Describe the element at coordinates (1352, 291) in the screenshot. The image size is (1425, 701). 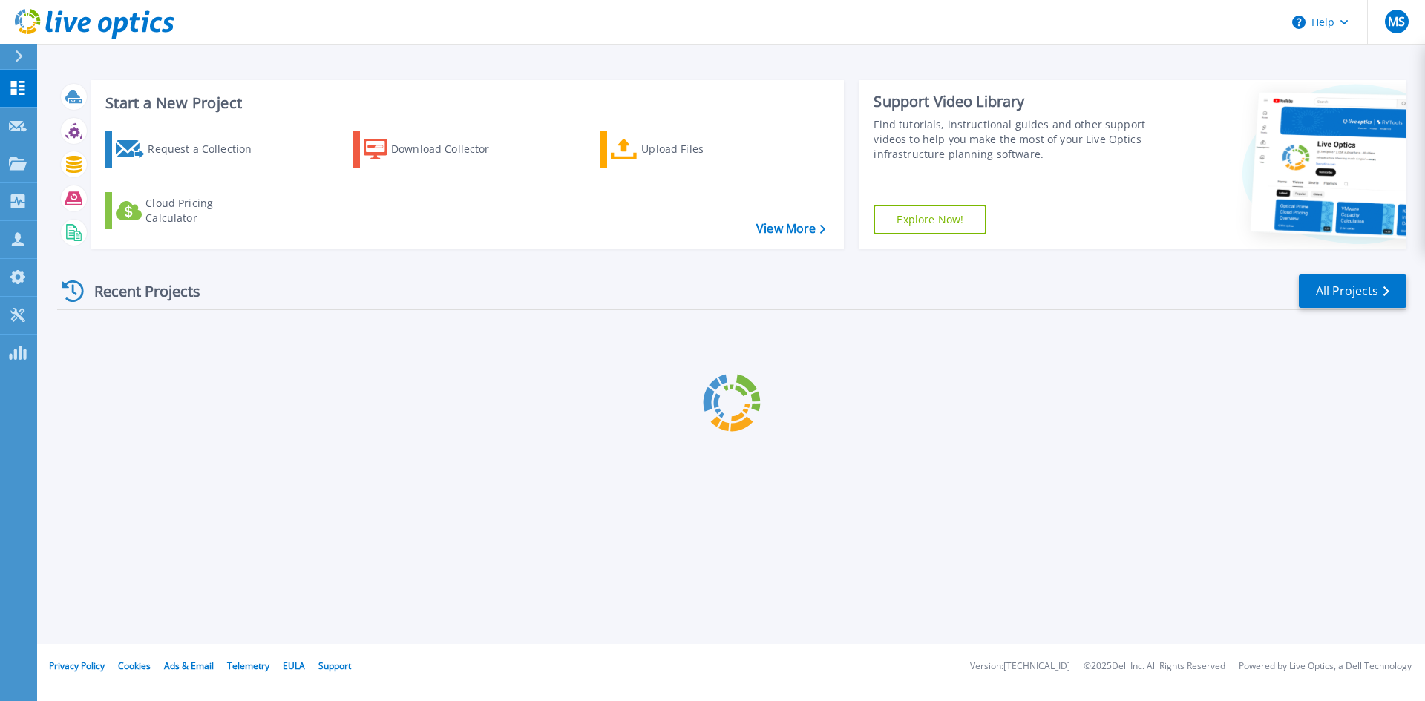
I see `a: All Projects` at that location.